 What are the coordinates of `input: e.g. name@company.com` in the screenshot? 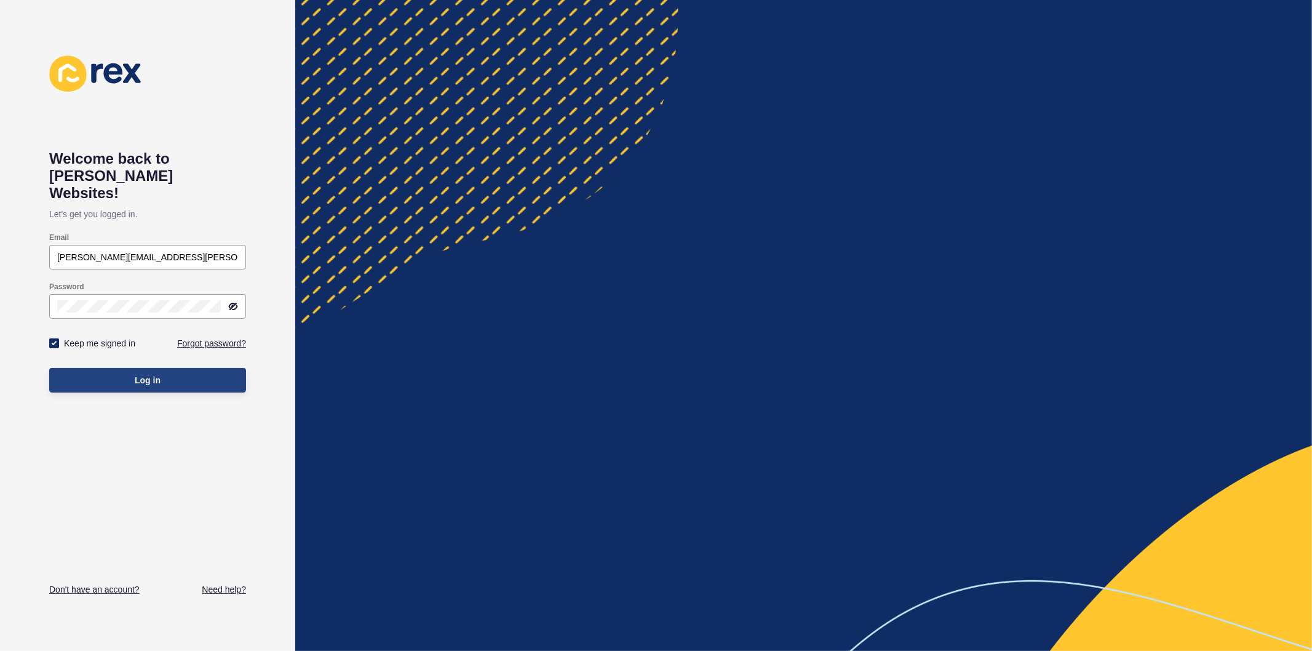 It's located at (148, 257).